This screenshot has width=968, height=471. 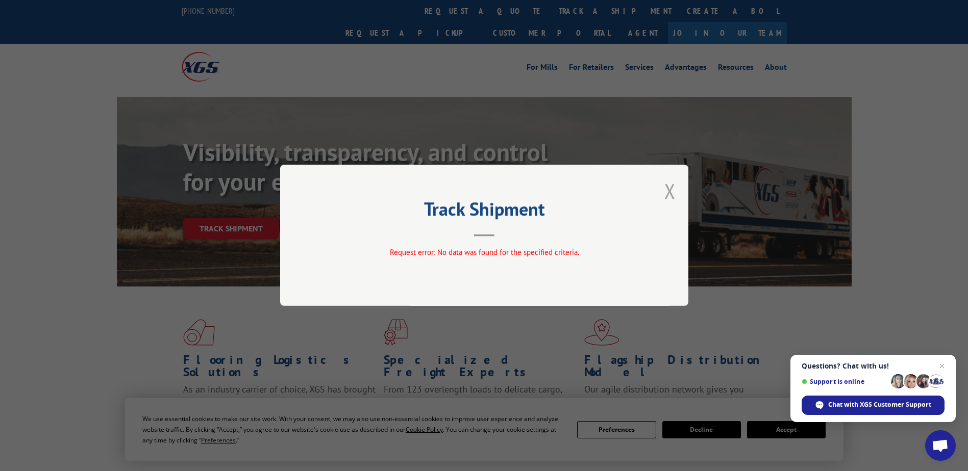 I want to click on span: Questions? Chat with us!, so click(x=873, y=366).